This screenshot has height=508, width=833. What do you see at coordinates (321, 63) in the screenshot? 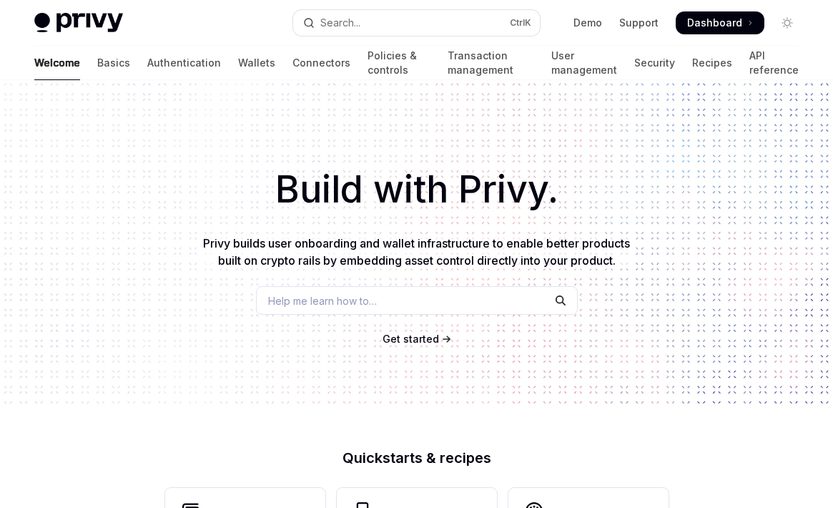
I see `a: Connectors` at bounding box center [321, 63].